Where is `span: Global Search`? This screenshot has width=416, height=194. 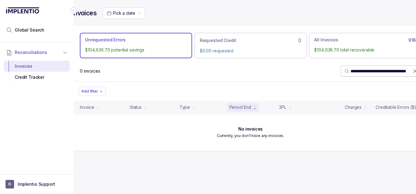
span: Global Search is located at coordinates (29, 30).